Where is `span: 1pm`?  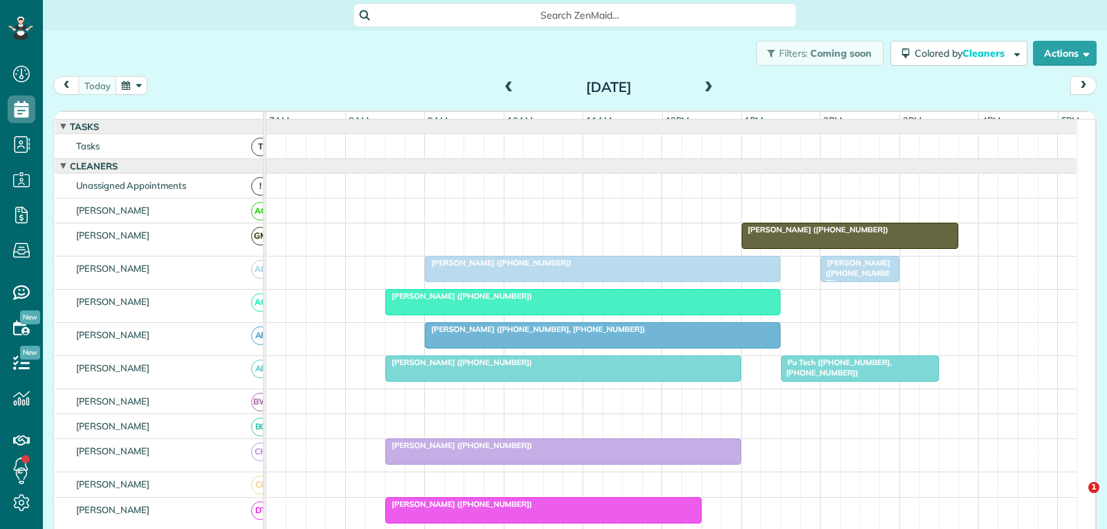
span: 1pm is located at coordinates (754, 120).